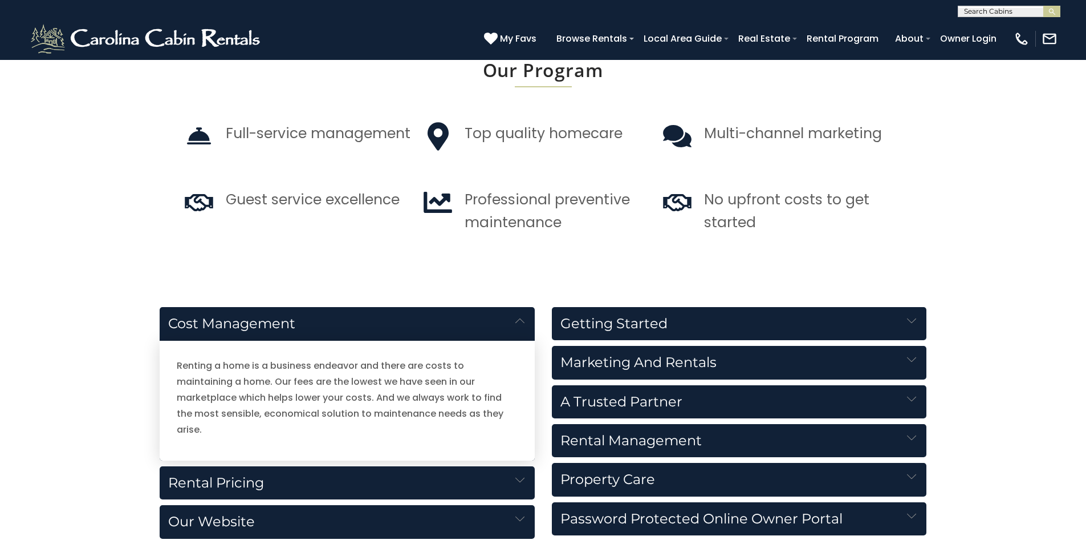 Image resolution: width=1086 pixels, height=544 pixels. What do you see at coordinates (1050, 39) in the screenshot?
I see `img: mail-regular-white.png` at bounding box center [1050, 39].